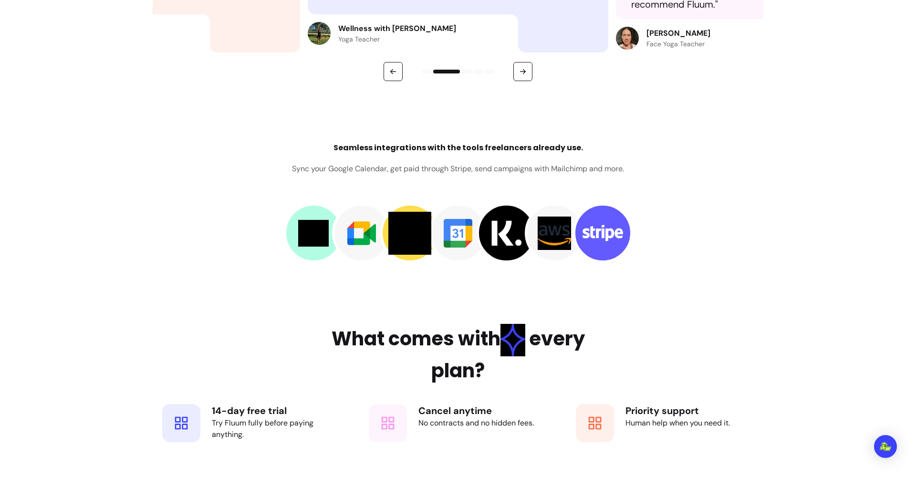 The height and width of the screenshot is (477, 916). Describe the element at coordinates (458, 169) in the screenshot. I see `p: Sync your Google Calendar, get paid through Stripe, send campaigns with Mailchimp and more.` at that location.